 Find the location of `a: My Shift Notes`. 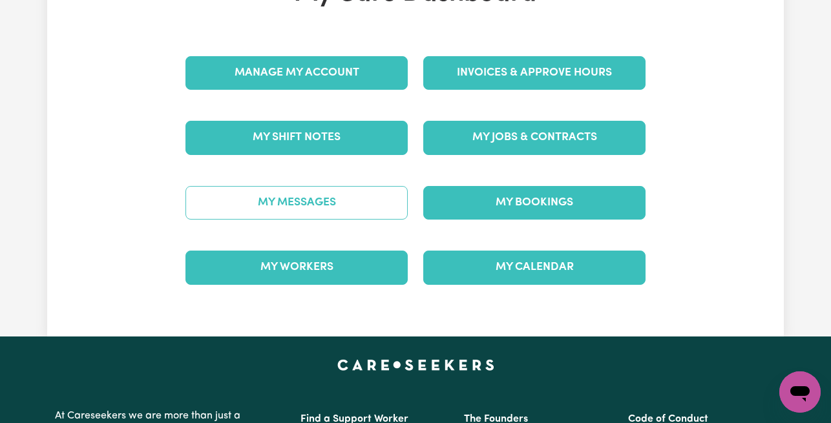

a: My Shift Notes is located at coordinates (296, 138).